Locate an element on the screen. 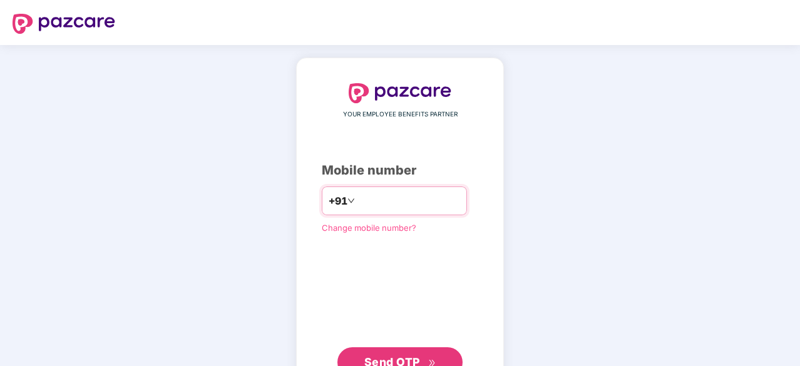 The height and width of the screenshot is (366, 800). span: +91 is located at coordinates (338, 201).